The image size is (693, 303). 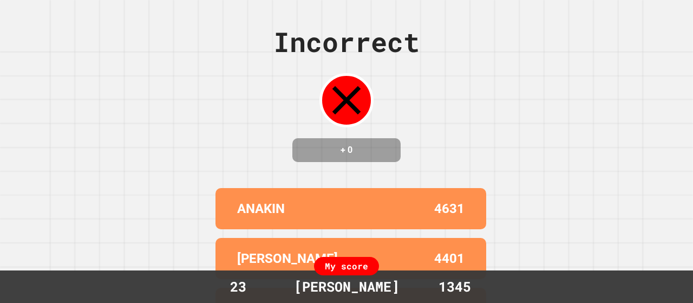 What do you see at coordinates (455, 287) in the screenshot?
I see `div: 1345` at bounding box center [455, 287].